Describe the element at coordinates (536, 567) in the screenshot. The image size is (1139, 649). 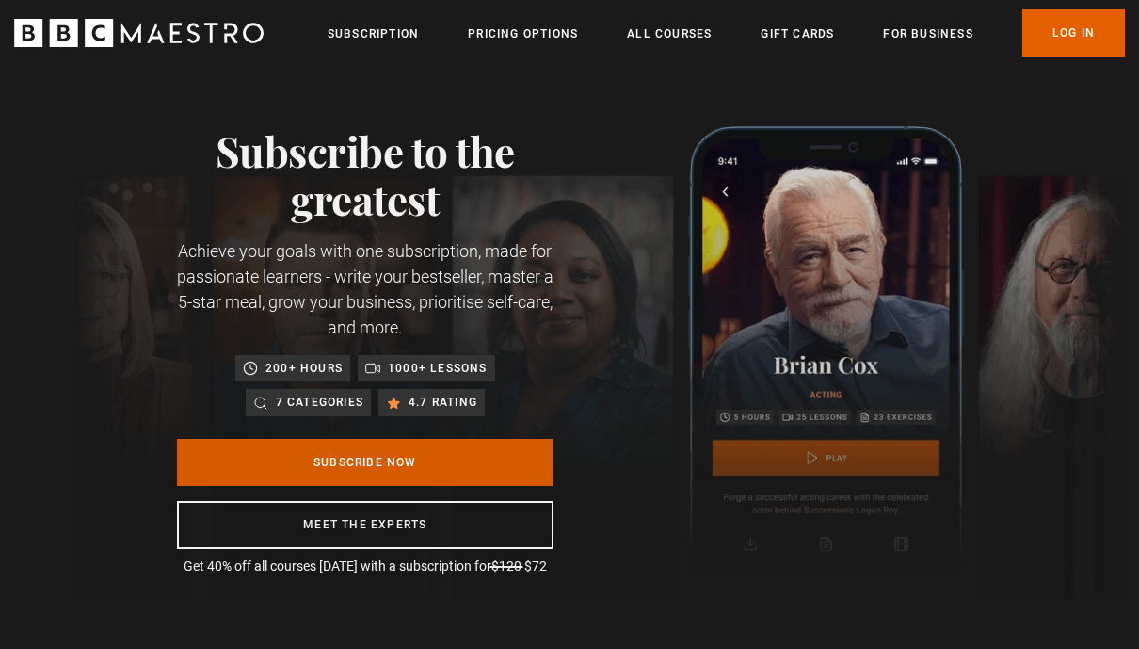
I see `span: $72` at that location.